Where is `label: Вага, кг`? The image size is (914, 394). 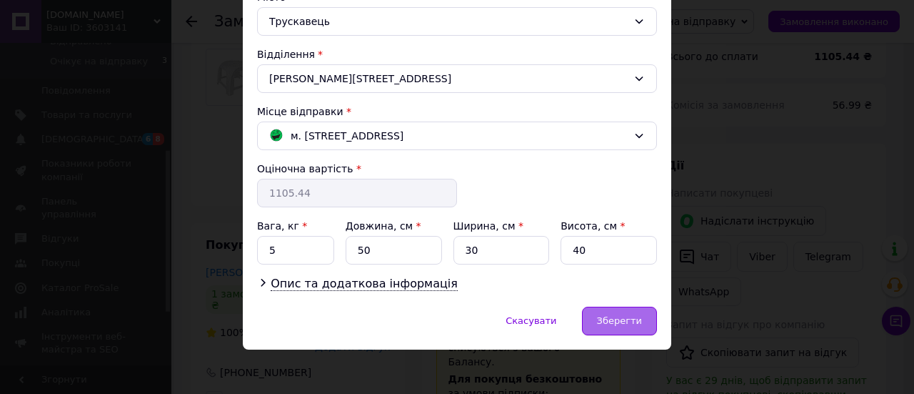 label: Вага, кг is located at coordinates (282, 226).